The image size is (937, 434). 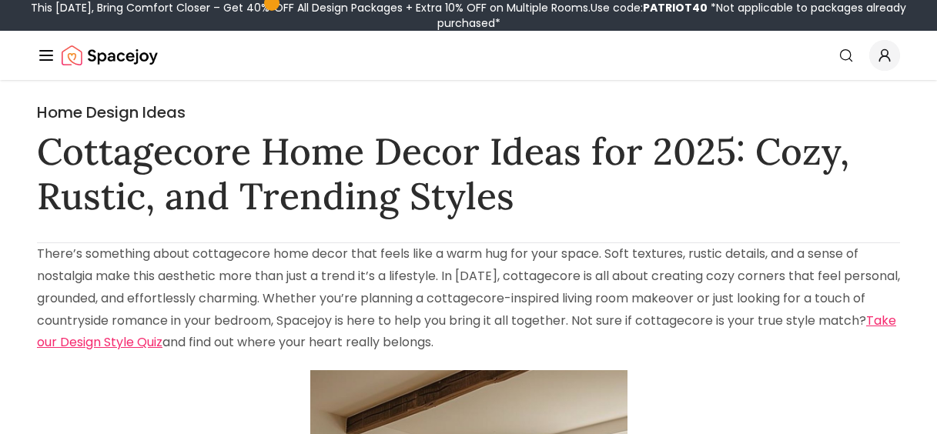 I want to click on a: Spacejoy, so click(x=109, y=55).